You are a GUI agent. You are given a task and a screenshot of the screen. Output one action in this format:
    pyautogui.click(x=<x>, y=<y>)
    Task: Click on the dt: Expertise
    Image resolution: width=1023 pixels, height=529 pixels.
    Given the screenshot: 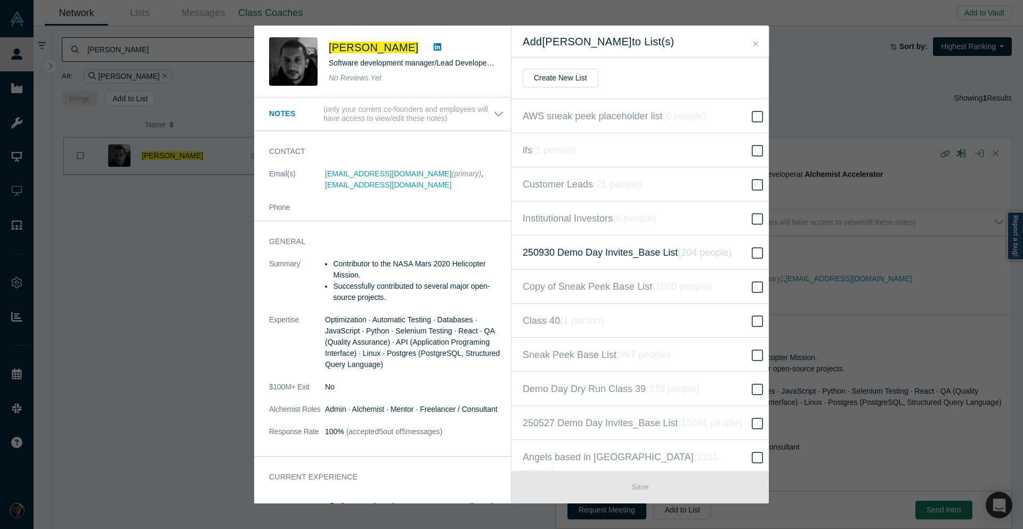 What is the action you would take?
    pyautogui.click(x=297, y=348)
    